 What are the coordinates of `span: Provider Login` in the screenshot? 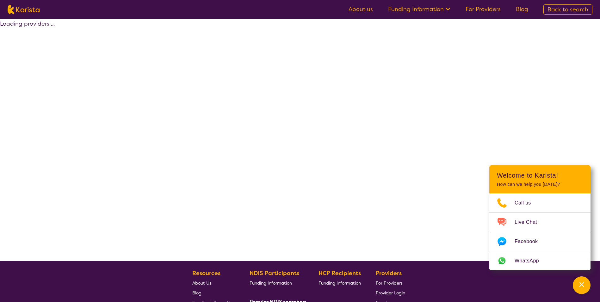 It's located at (390, 292).